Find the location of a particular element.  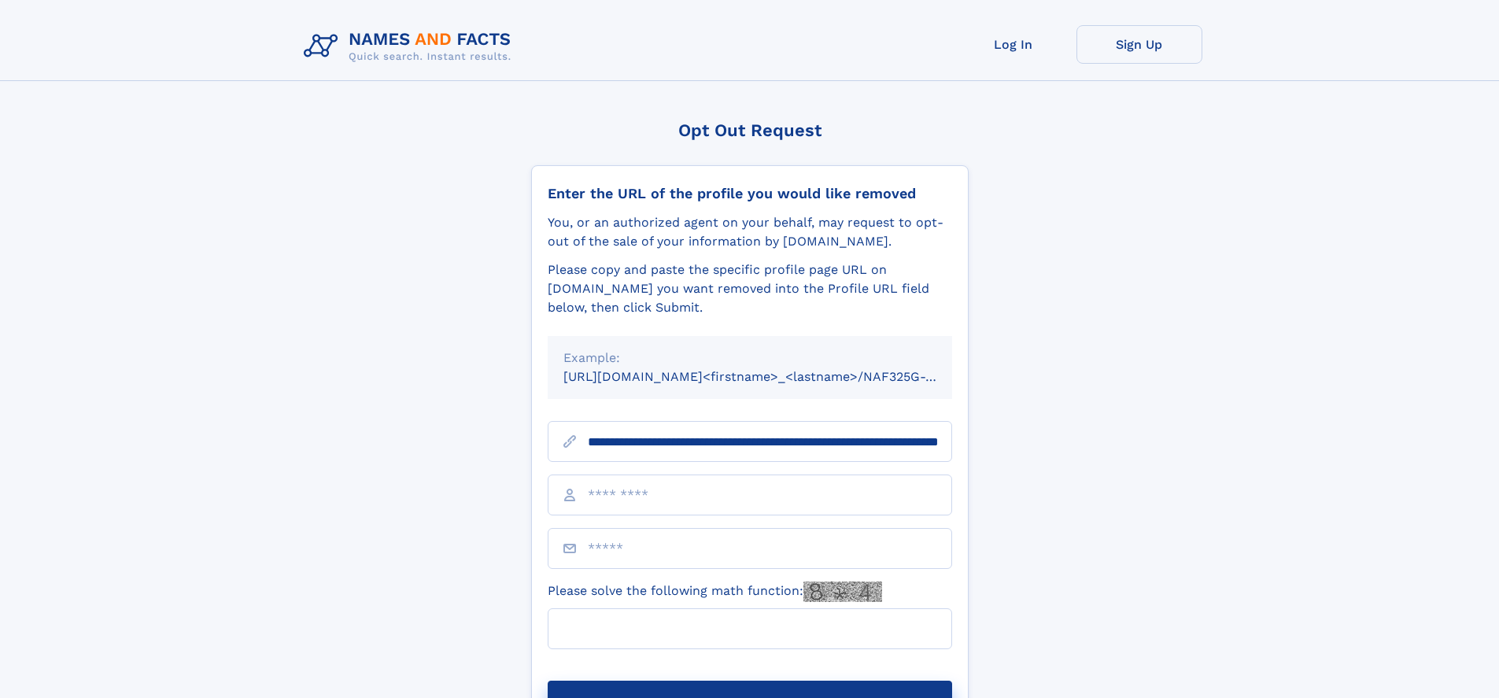

a: Sign Up is located at coordinates (1139, 44).